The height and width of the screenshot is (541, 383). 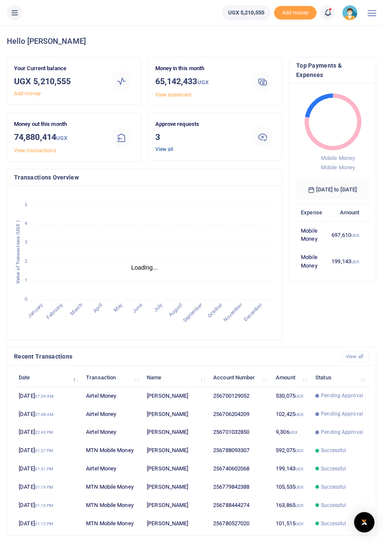 I want to click on small: 07:48 AM, so click(x=44, y=414).